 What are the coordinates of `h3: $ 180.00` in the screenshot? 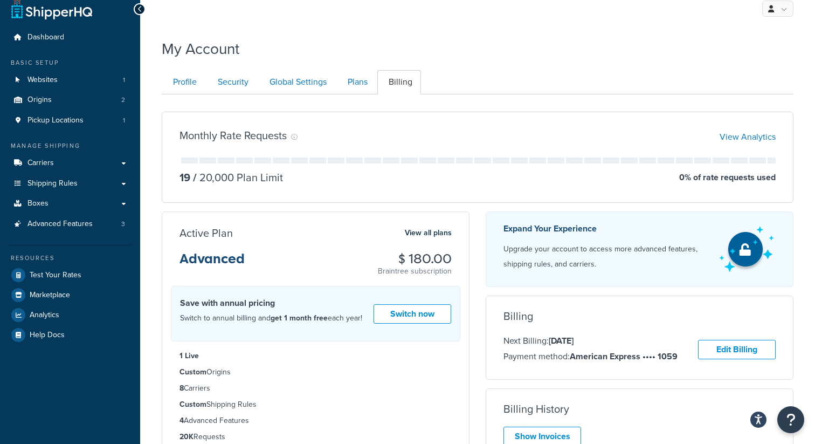 It's located at (414, 259).